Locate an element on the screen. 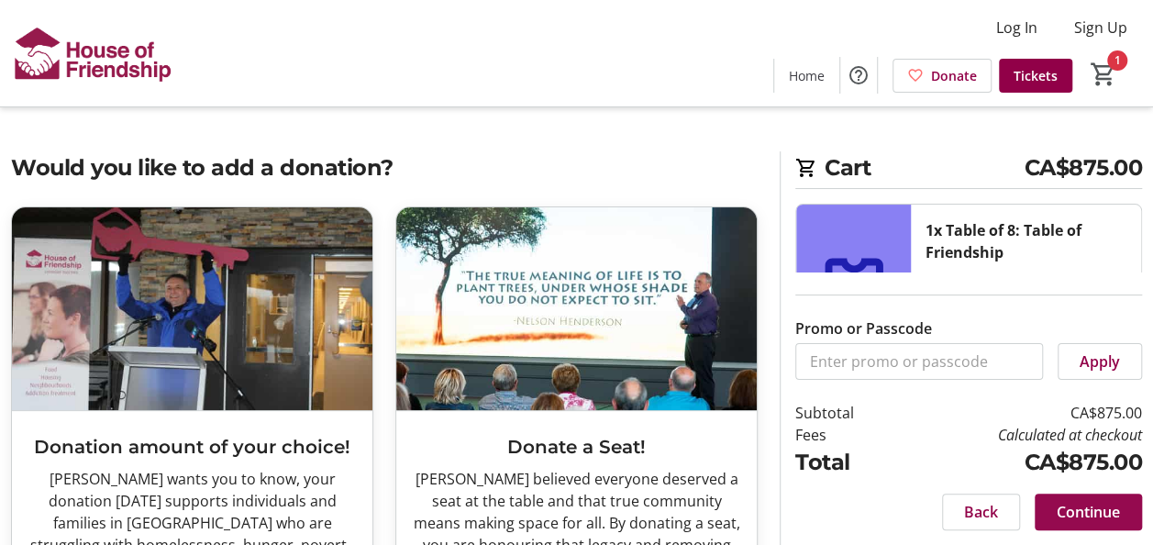  span: Donate is located at coordinates (954, 75).